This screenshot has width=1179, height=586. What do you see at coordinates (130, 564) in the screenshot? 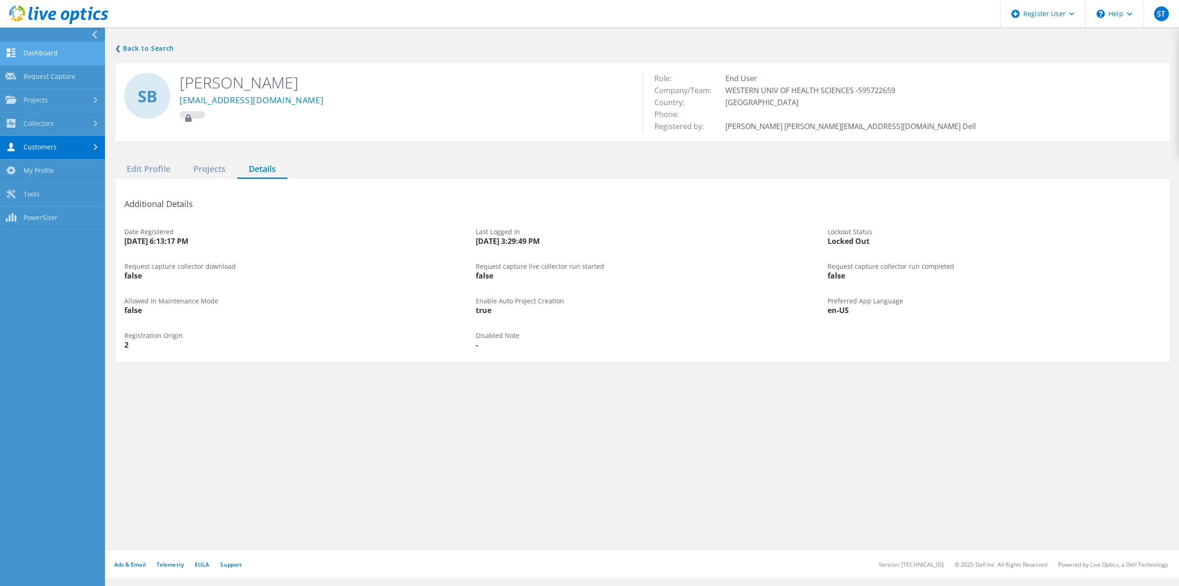
I see `a: Ads & Email` at bounding box center [130, 564].